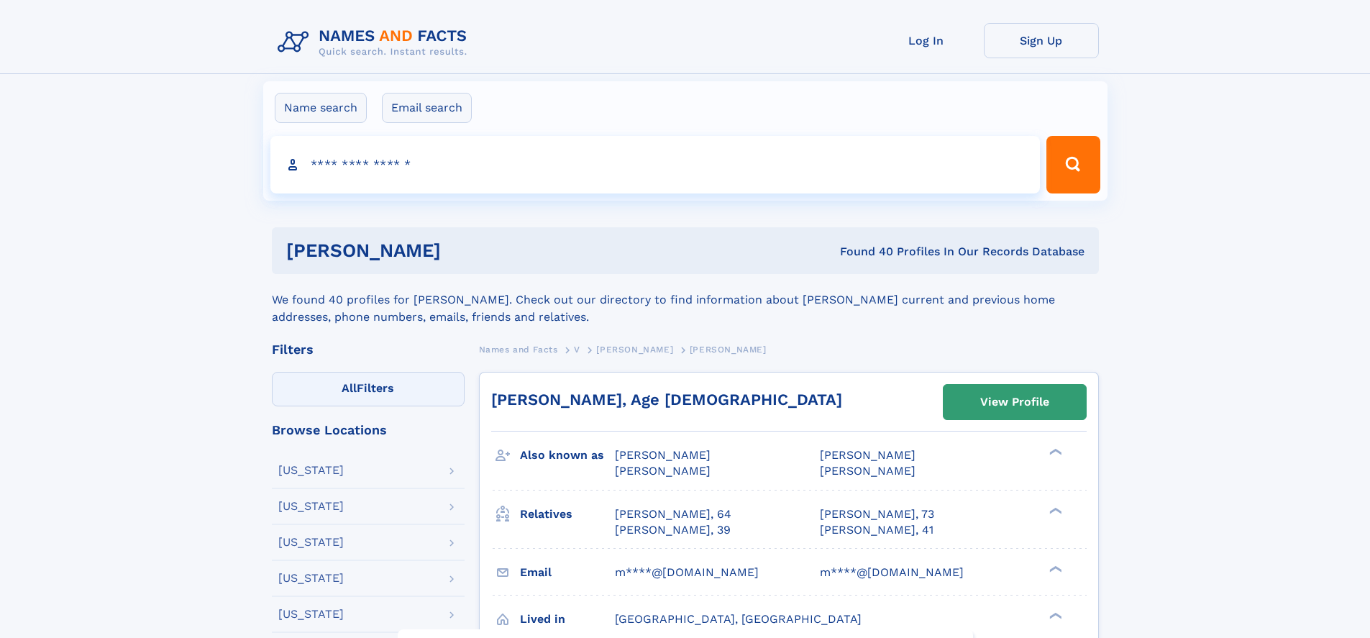 The image size is (1370, 638). What do you see at coordinates (519, 349) in the screenshot?
I see `a: Names and Facts` at bounding box center [519, 349].